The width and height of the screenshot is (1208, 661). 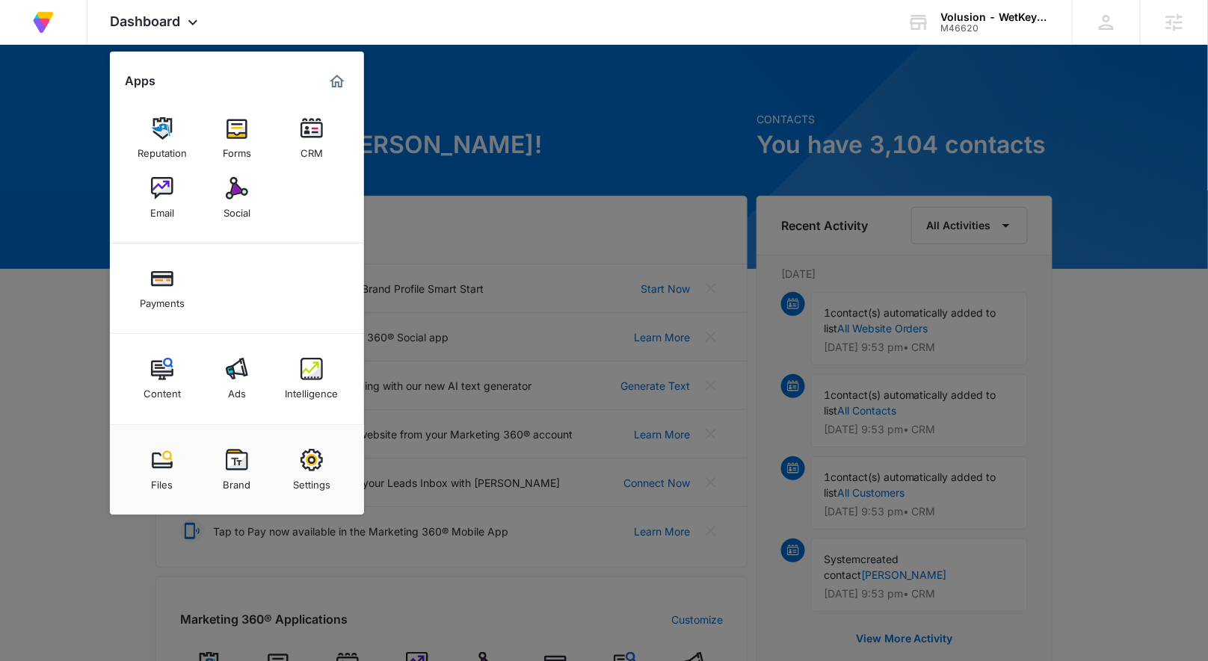 I want to click on div: CRM, so click(x=312, y=149).